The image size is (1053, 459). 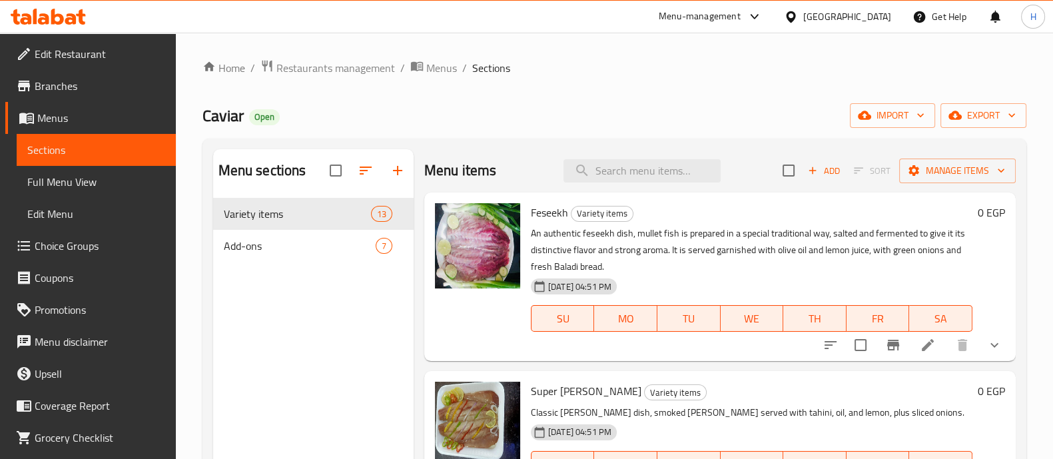 I want to click on span: 7, so click(x=384, y=246).